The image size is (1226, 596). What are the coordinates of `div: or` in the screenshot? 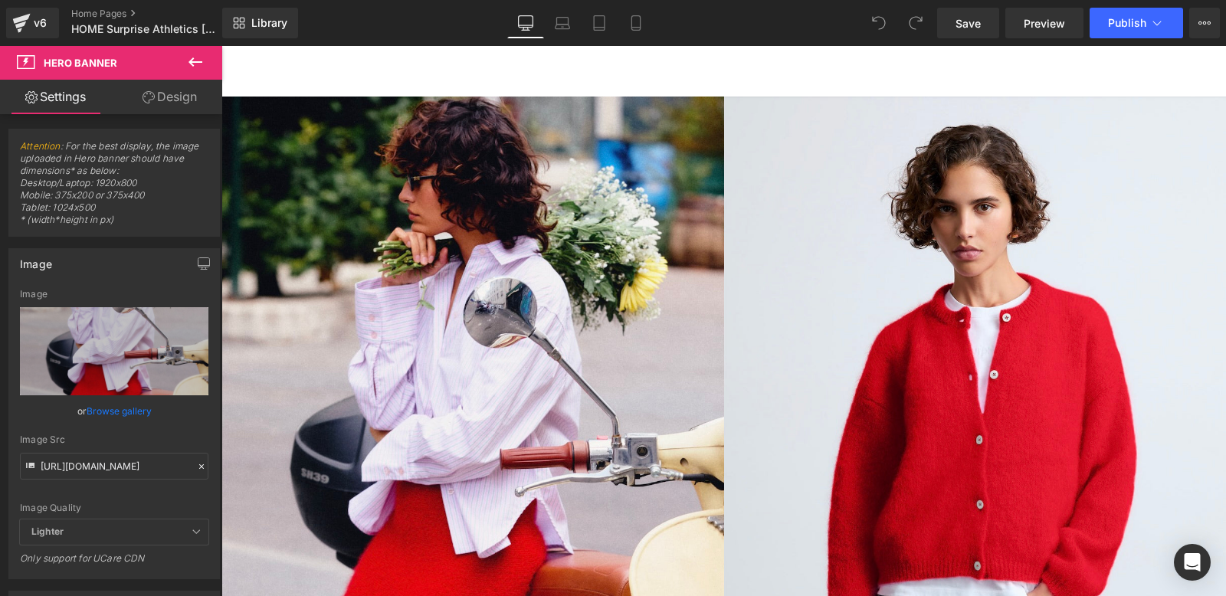 It's located at (114, 411).